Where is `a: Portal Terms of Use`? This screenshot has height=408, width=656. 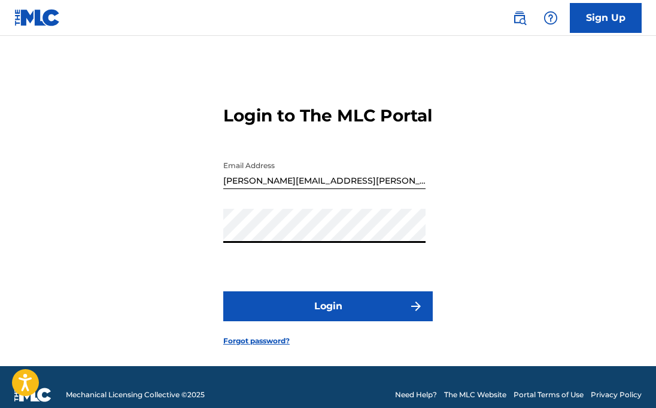
a: Portal Terms of Use is located at coordinates (549, 395).